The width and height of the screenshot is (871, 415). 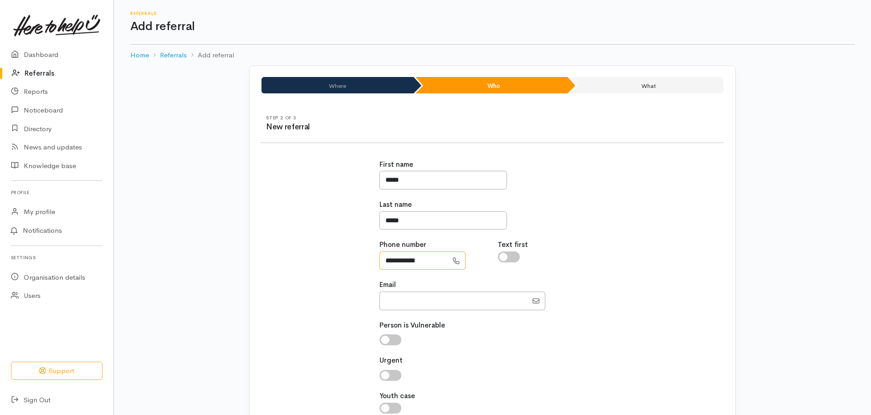 What do you see at coordinates (412, 325) in the screenshot?
I see `label: Person is Vulnerable` at bounding box center [412, 325].